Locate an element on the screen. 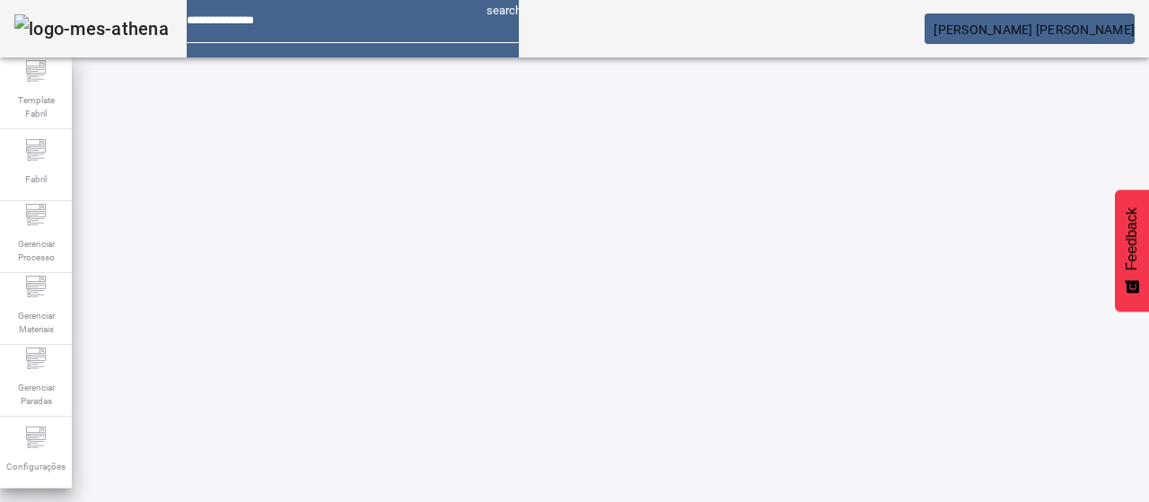 This screenshot has height=502, width=1149. span: Configurações is located at coordinates (36, 466).